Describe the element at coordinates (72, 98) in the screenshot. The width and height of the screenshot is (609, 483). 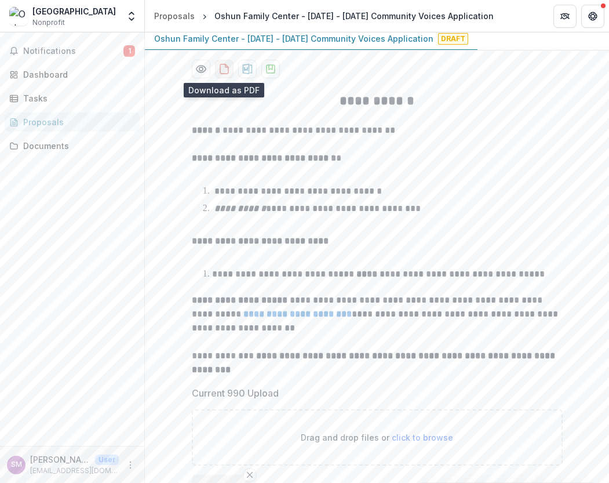
I see `a: Tasks` at that location.